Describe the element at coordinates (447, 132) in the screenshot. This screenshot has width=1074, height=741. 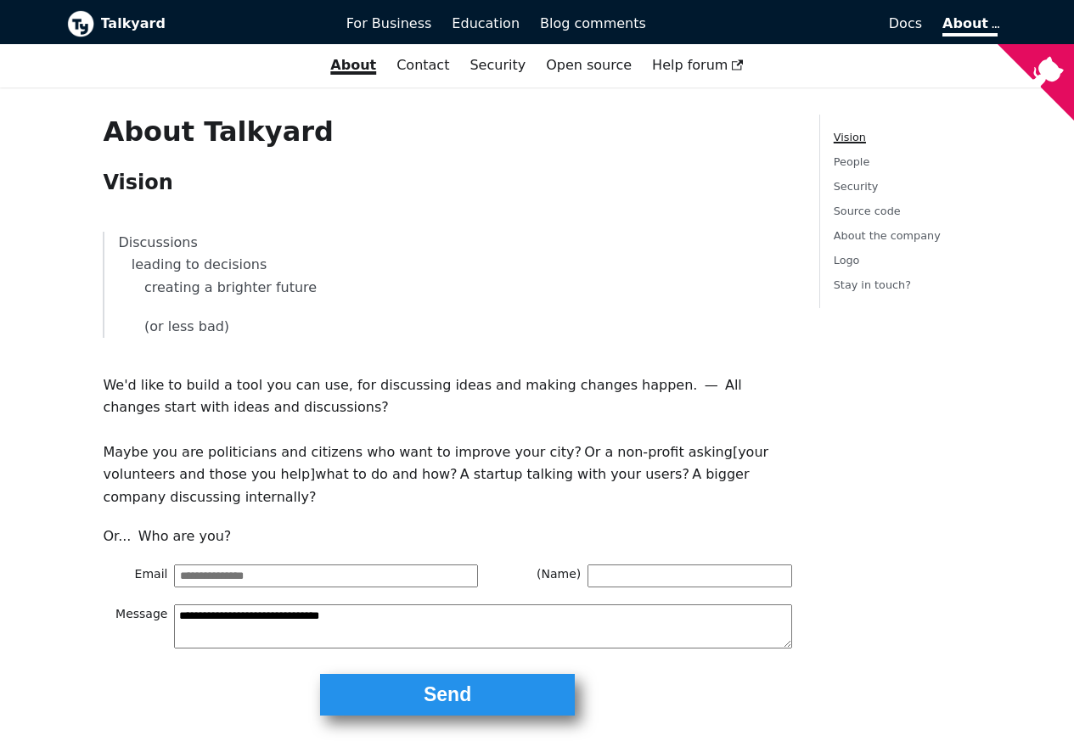
I see `h1: About Talkyard` at that location.